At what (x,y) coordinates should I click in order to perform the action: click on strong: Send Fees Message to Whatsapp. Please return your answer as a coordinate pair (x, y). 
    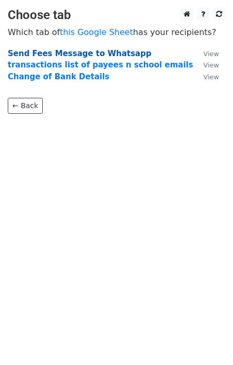
    Looking at the image, I should click on (79, 54).